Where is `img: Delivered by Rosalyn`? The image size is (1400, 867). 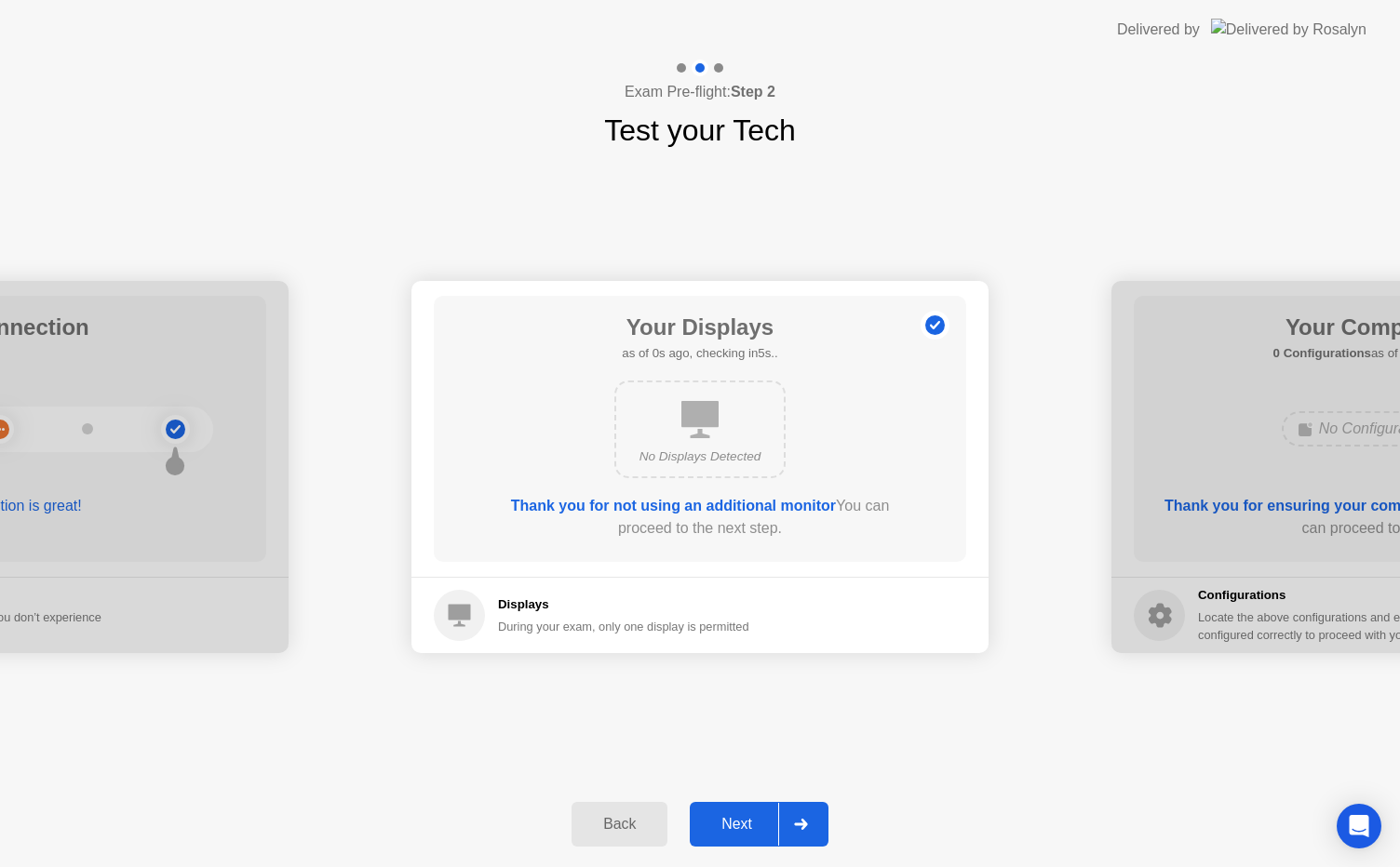 img: Delivered by Rosalyn is located at coordinates (1288, 29).